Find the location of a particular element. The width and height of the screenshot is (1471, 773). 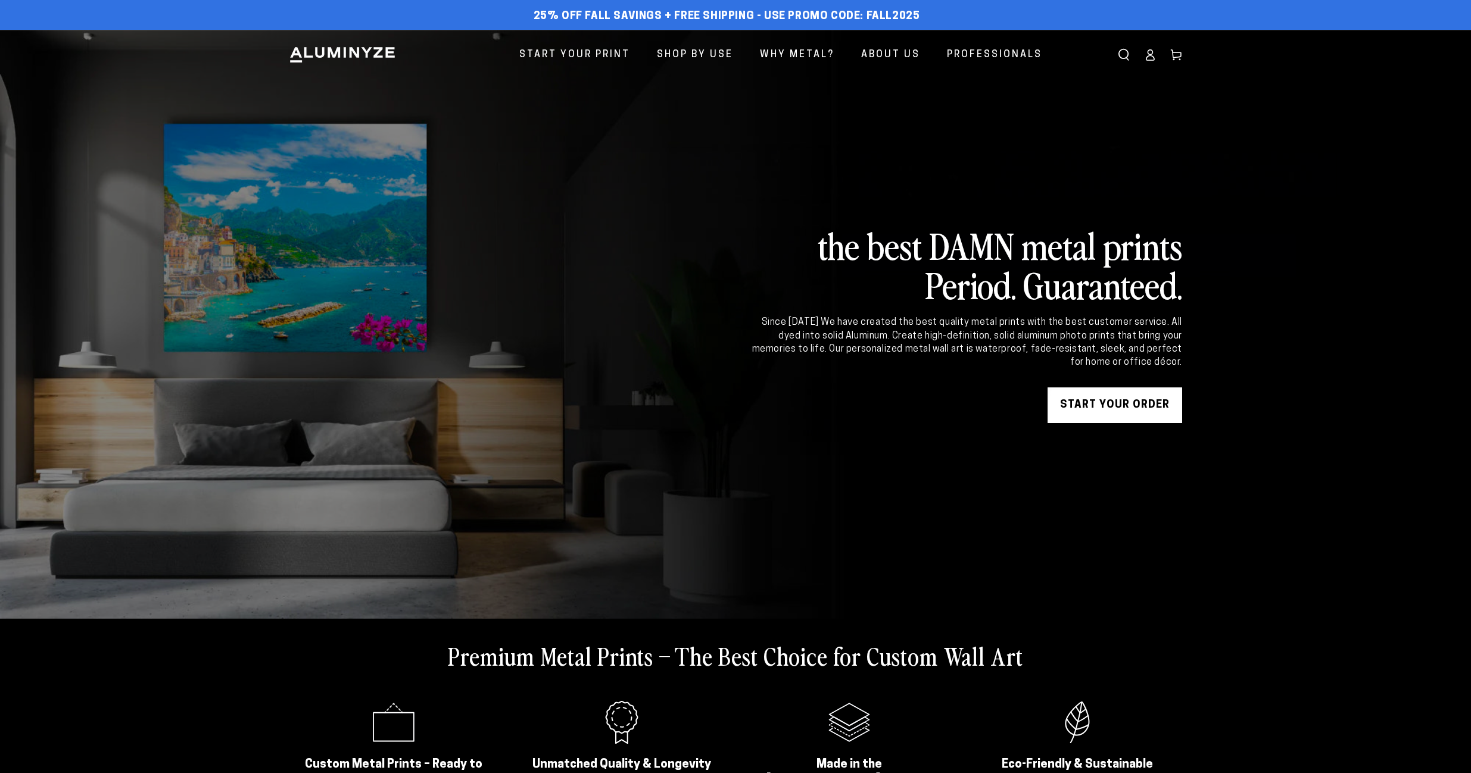

span: About Us is located at coordinates (891, 55).